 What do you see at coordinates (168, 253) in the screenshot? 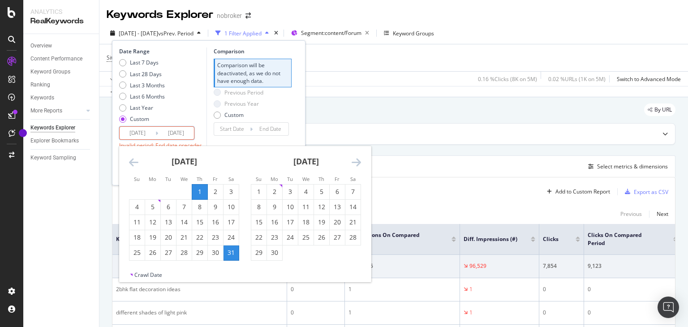
I see `div: 27` at bounding box center [168, 253].